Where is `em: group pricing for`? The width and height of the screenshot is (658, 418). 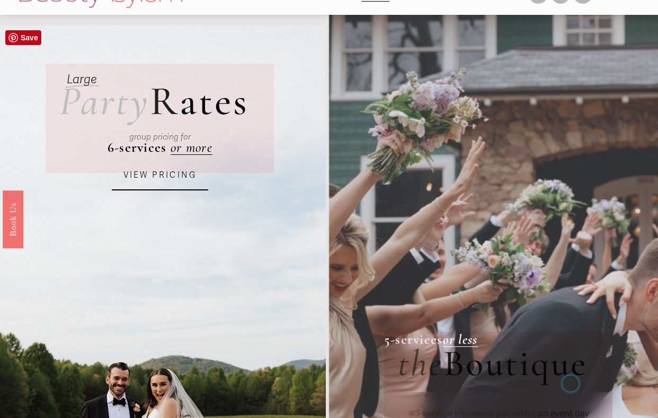
em: group pricing for is located at coordinates (160, 137).